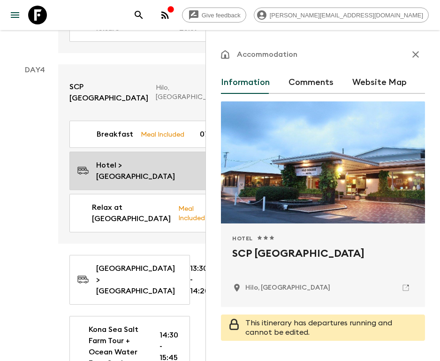 The height and width of the screenshot is (361, 440). I want to click on a: BreakfastMeal Included07:30 - 08:00, so click(164, 134).